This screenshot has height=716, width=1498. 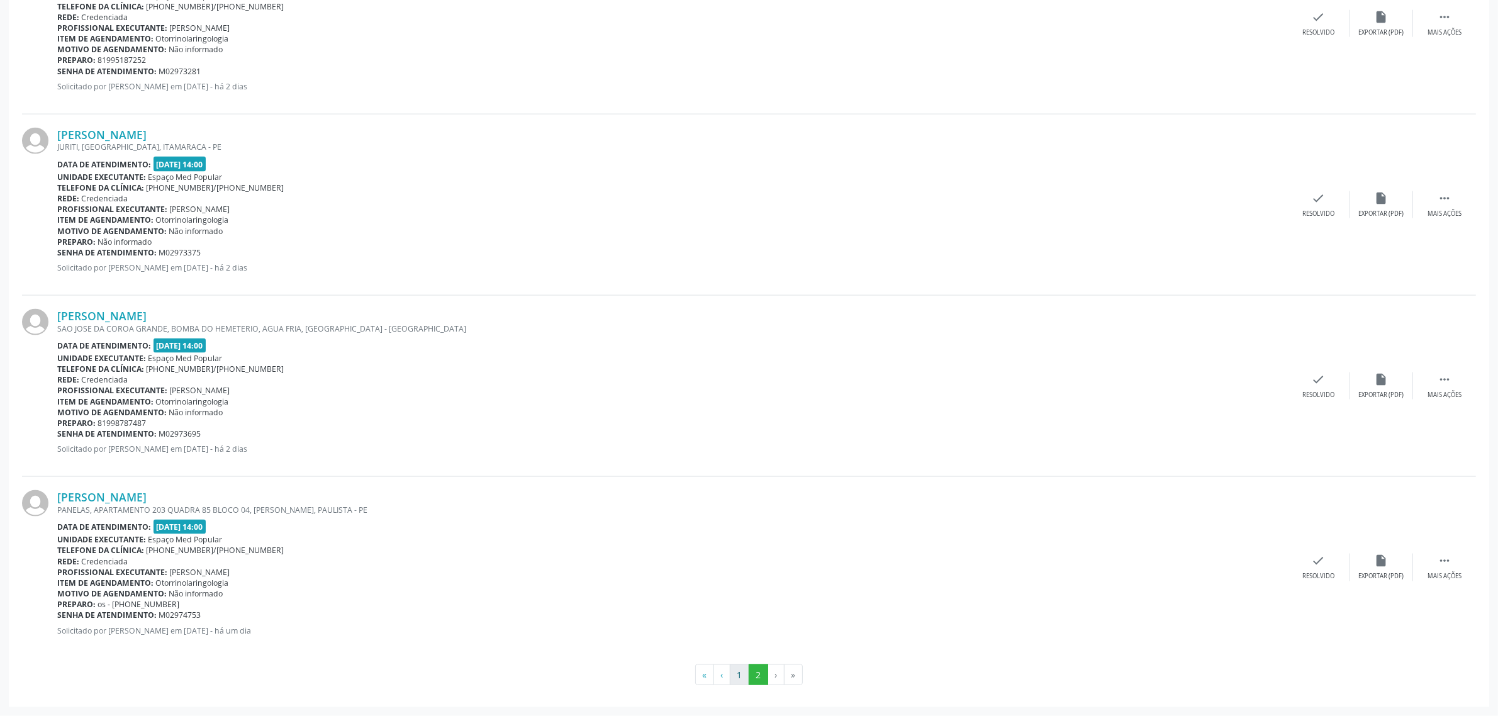 I want to click on span: M02974753, so click(x=180, y=615).